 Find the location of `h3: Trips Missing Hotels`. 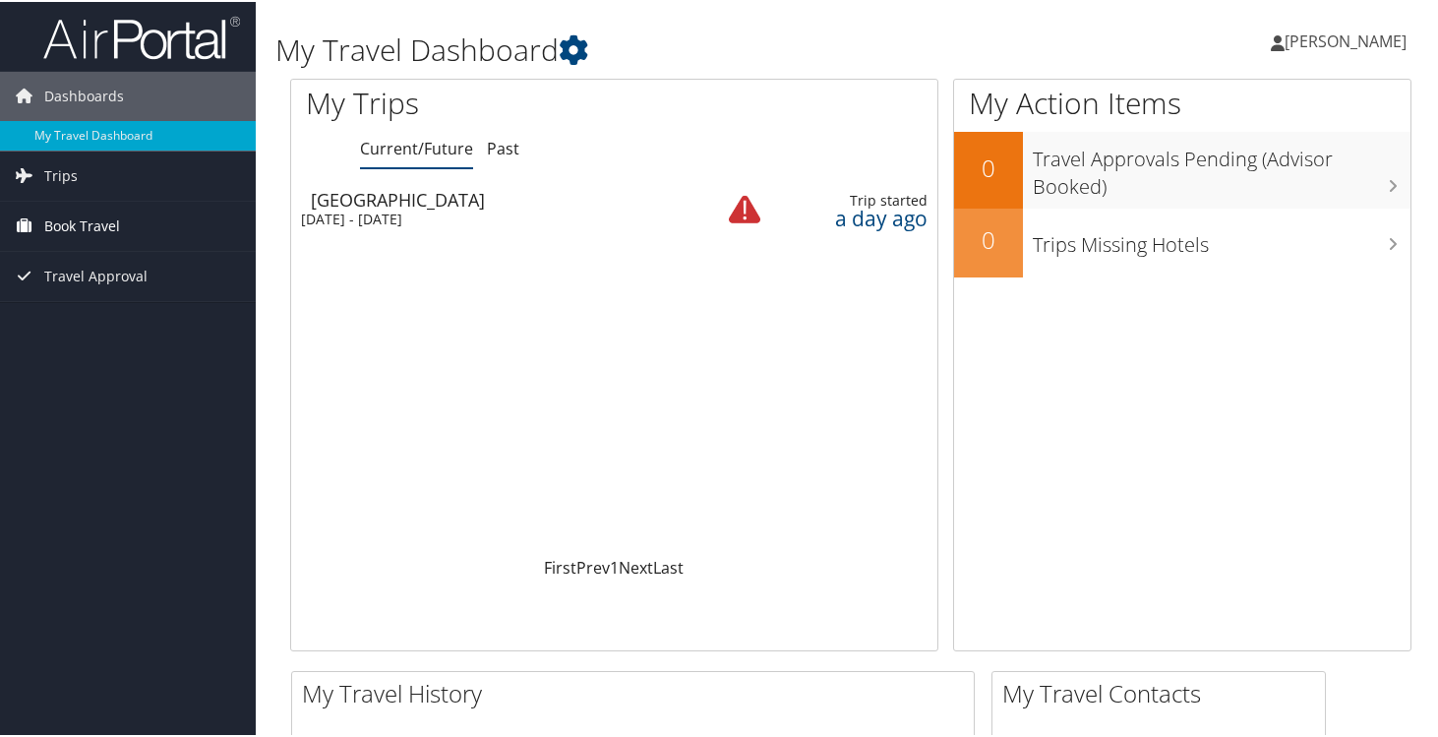

h3: Trips Missing Hotels is located at coordinates (1222, 238).